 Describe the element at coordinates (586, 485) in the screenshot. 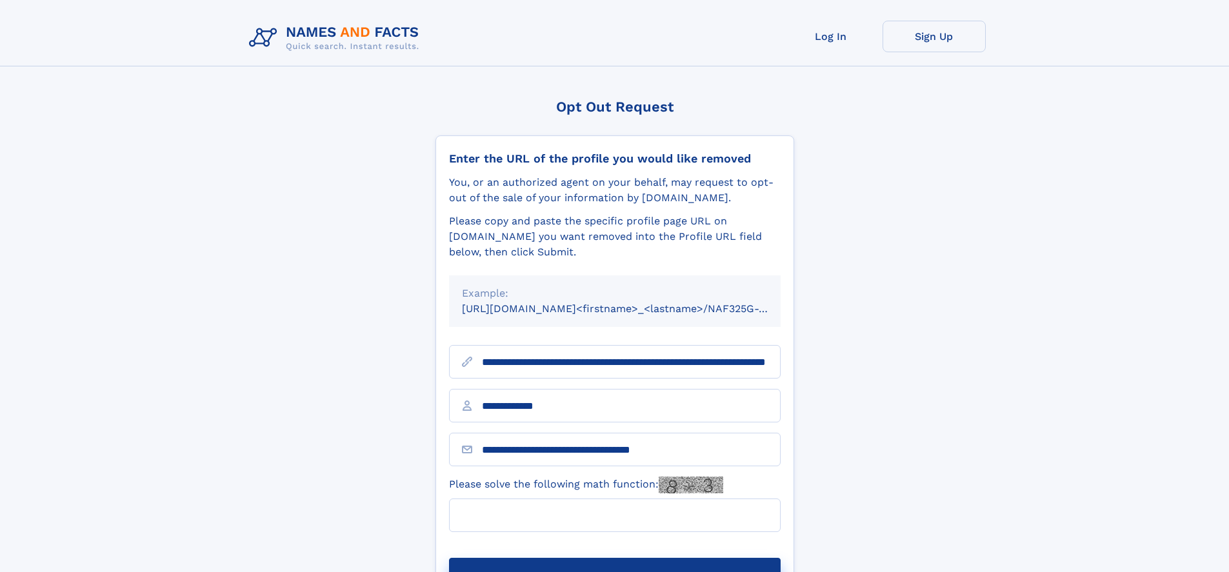

I see `label: Please solve the following math function:` at that location.